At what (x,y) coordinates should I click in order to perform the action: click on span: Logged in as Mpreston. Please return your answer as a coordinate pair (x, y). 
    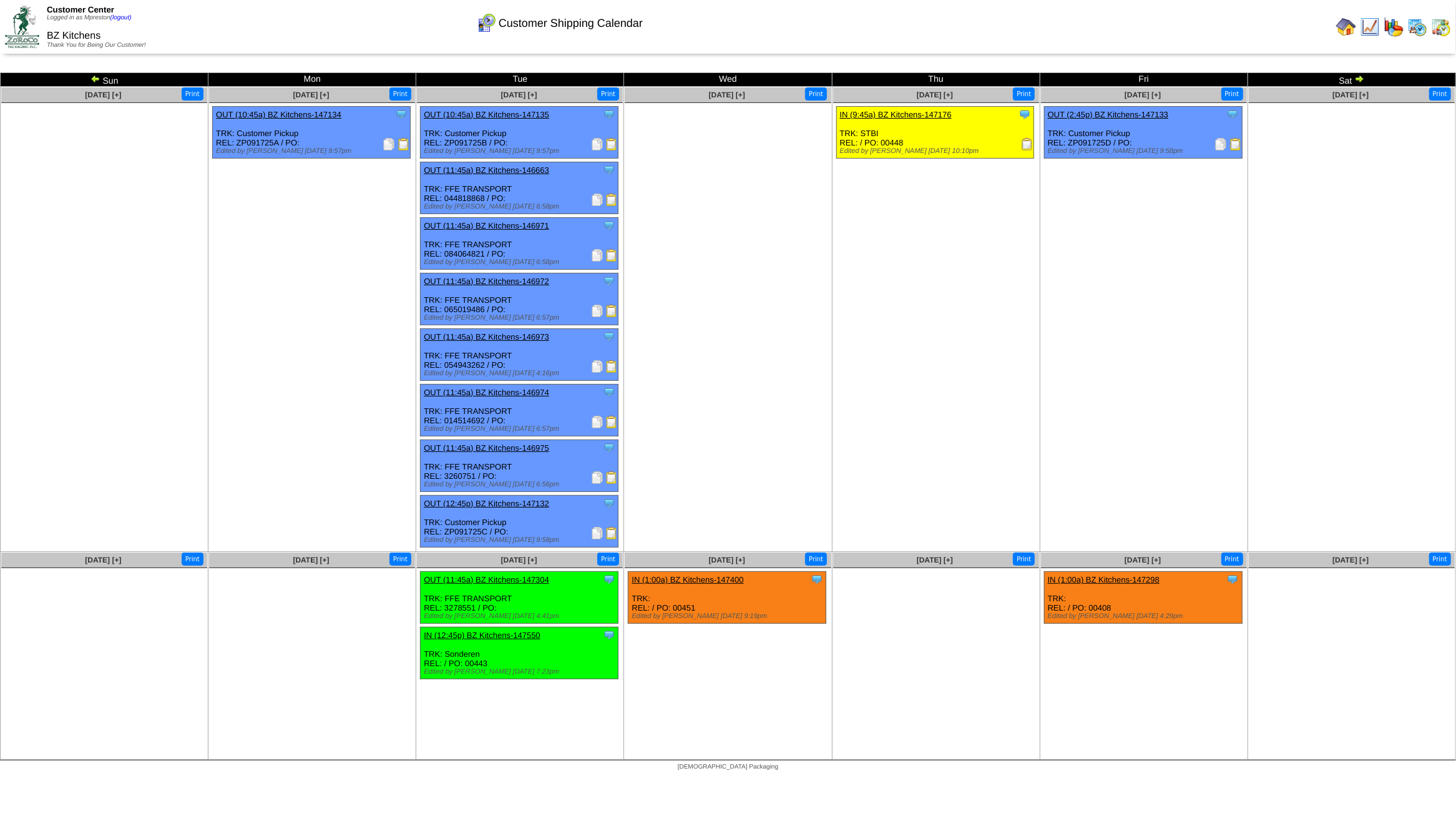
    Looking at the image, I should click on (89, 17).